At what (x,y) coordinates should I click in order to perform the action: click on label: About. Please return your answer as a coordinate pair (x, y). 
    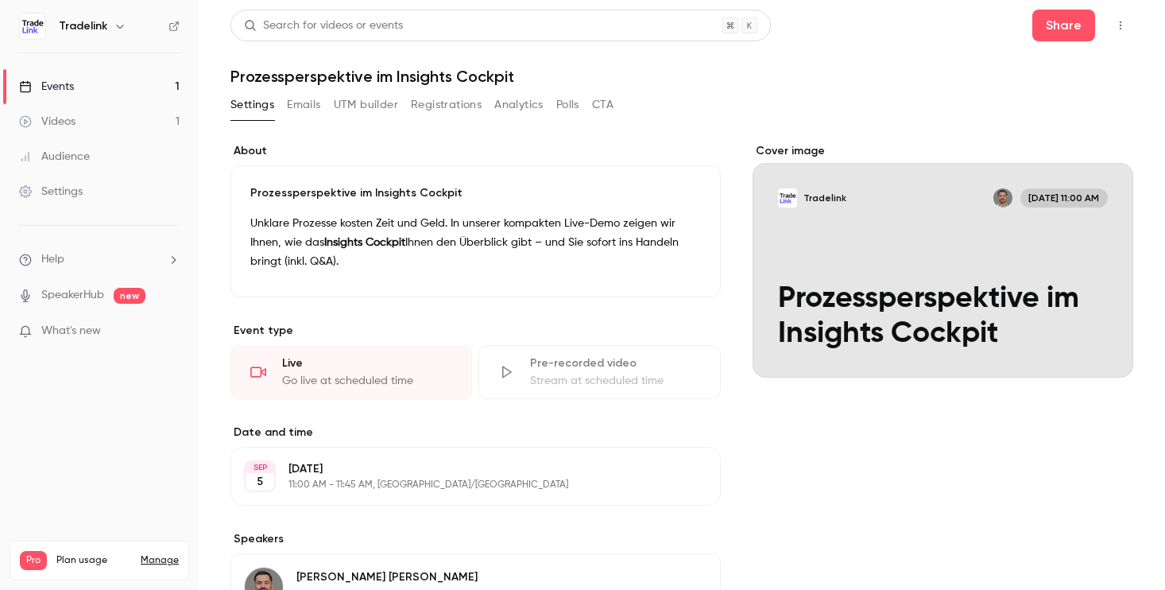
    Looking at the image, I should click on (475, 151).